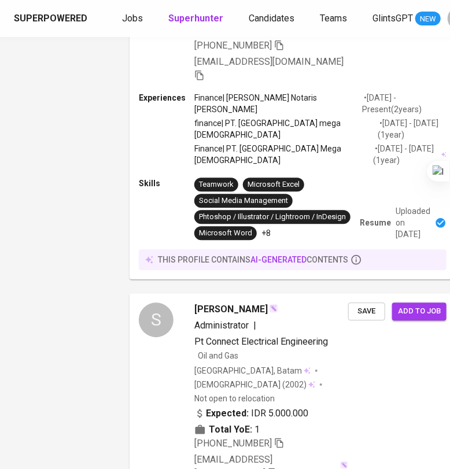  Describe the element at coordinates (230, 430) in the screenshot. I see `b: Total YoE:` at that location.